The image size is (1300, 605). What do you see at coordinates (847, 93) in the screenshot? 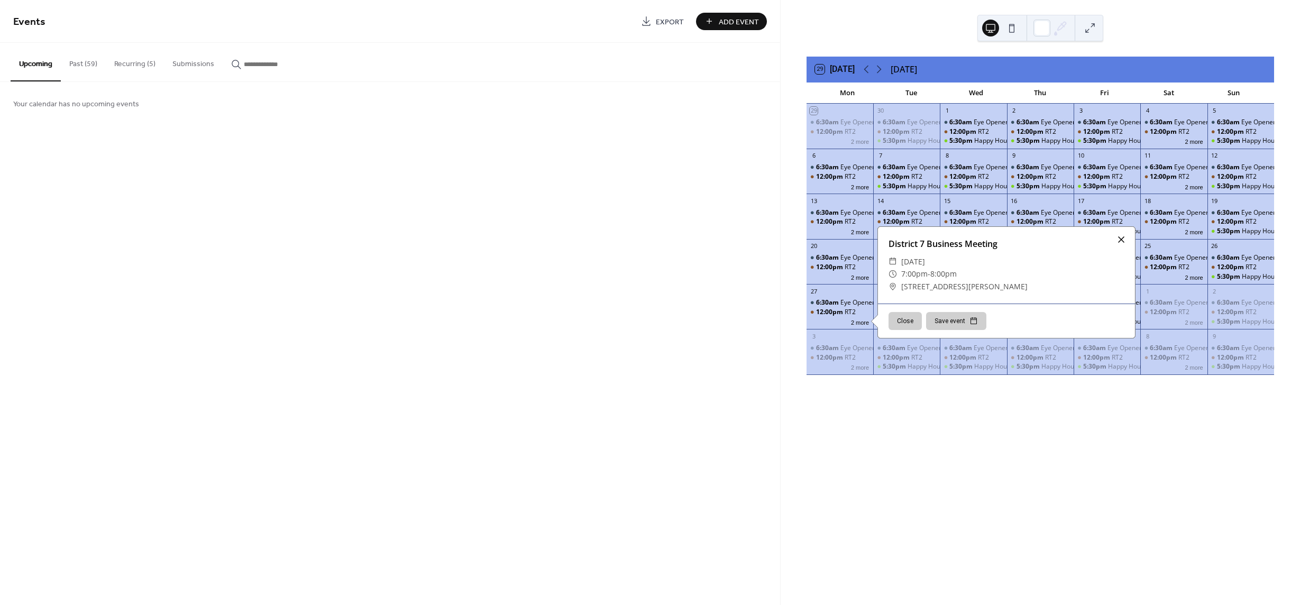
I see `div: Mon` at bounding box center [847, 93].